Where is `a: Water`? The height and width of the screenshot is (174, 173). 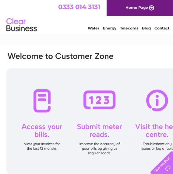
a: Water is located at coordinates (93, 28).